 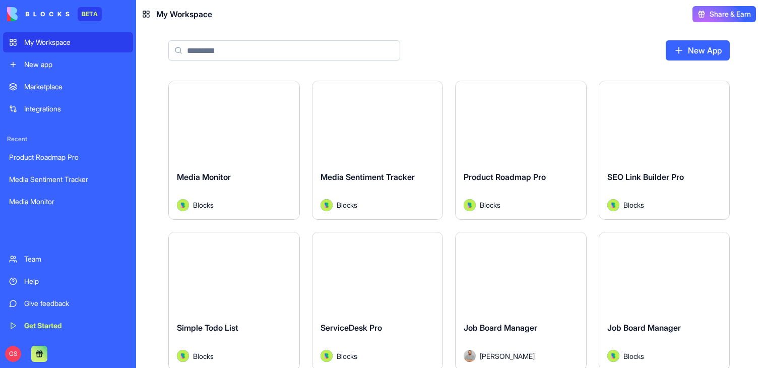 I want to click on a: Get Started, so click(x=68, y=325).